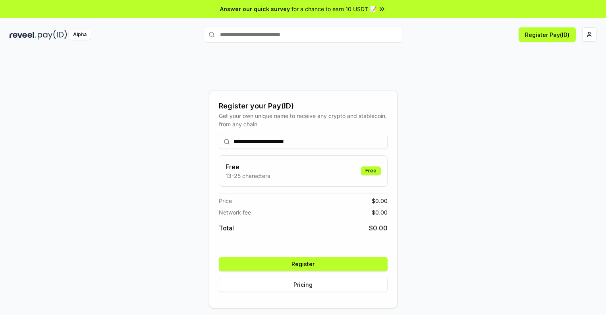 The width and height of the screenshot is (606, 315). Describe the element at coordinates (80, 35) in the screenshot. I see `div: Alpha` at that location.